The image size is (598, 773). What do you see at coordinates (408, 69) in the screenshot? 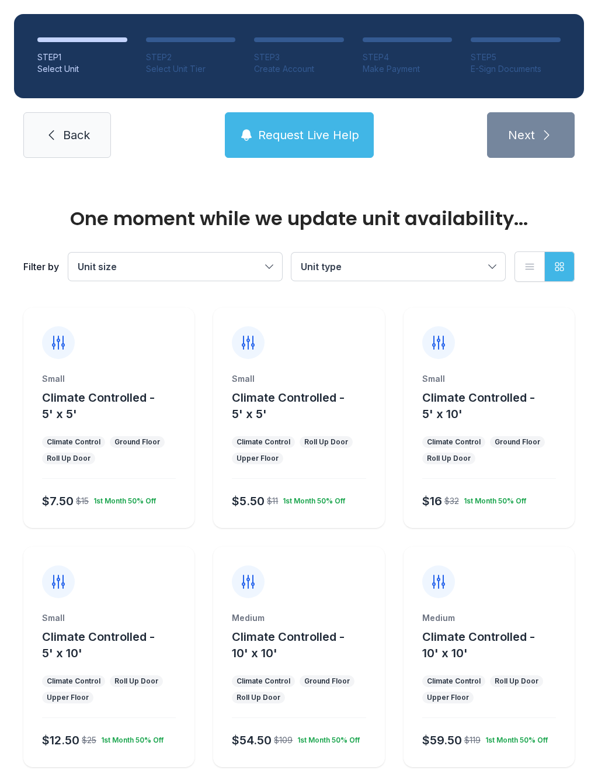
I see `div: Make Payment` at bounding box center [408, 69].